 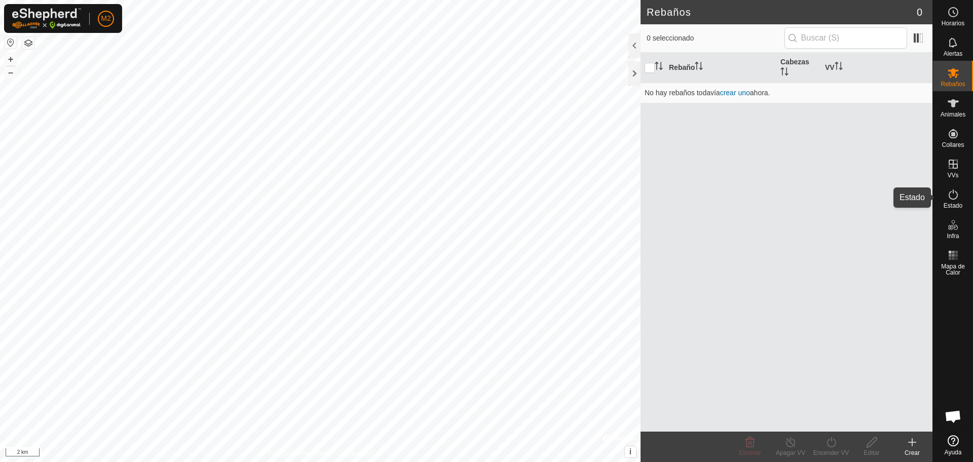 I want to click on input: Buscar (S), so click(x=846, y=38).